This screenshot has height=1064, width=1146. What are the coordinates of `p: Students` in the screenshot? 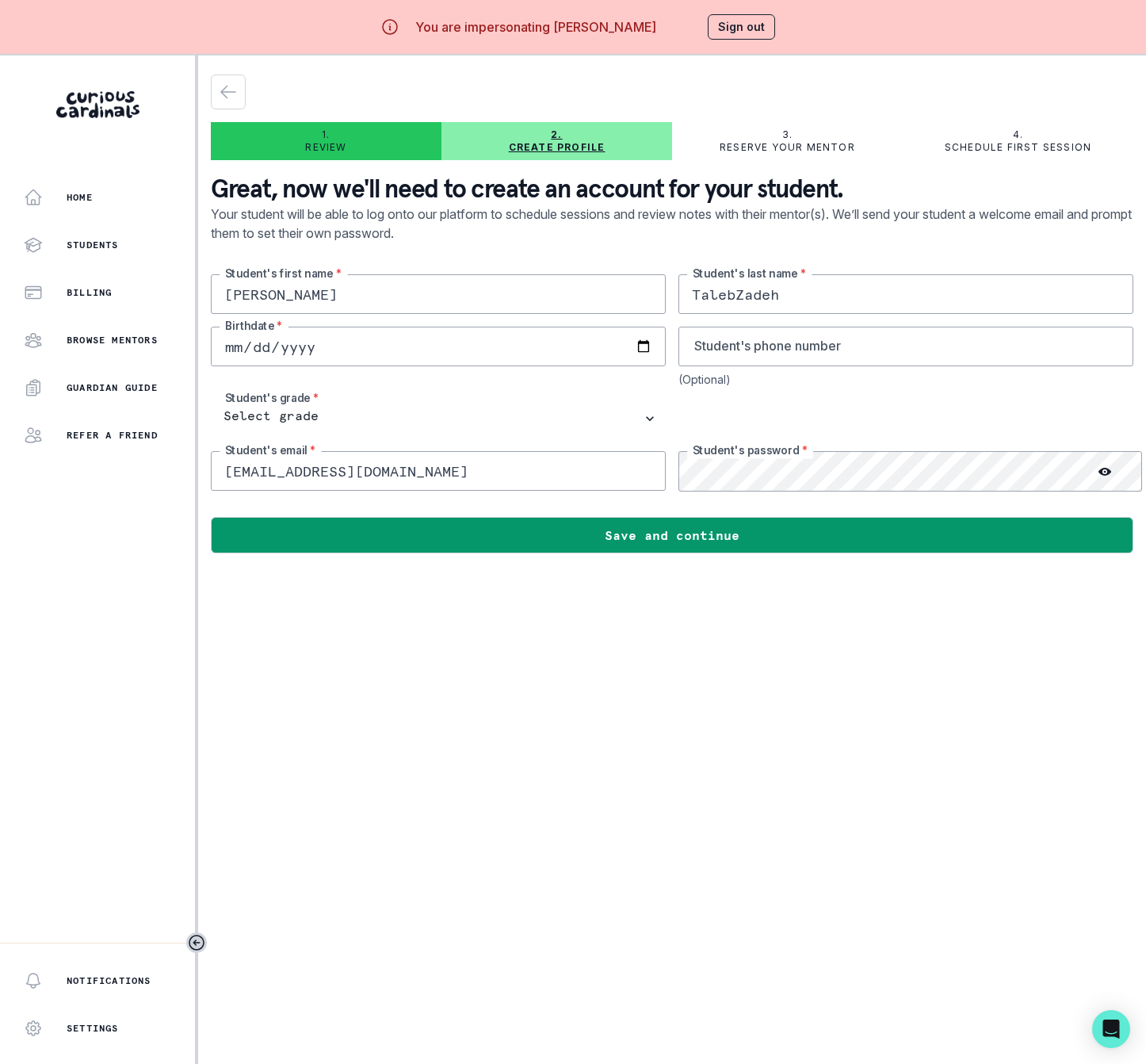 It's located at (93, 245).